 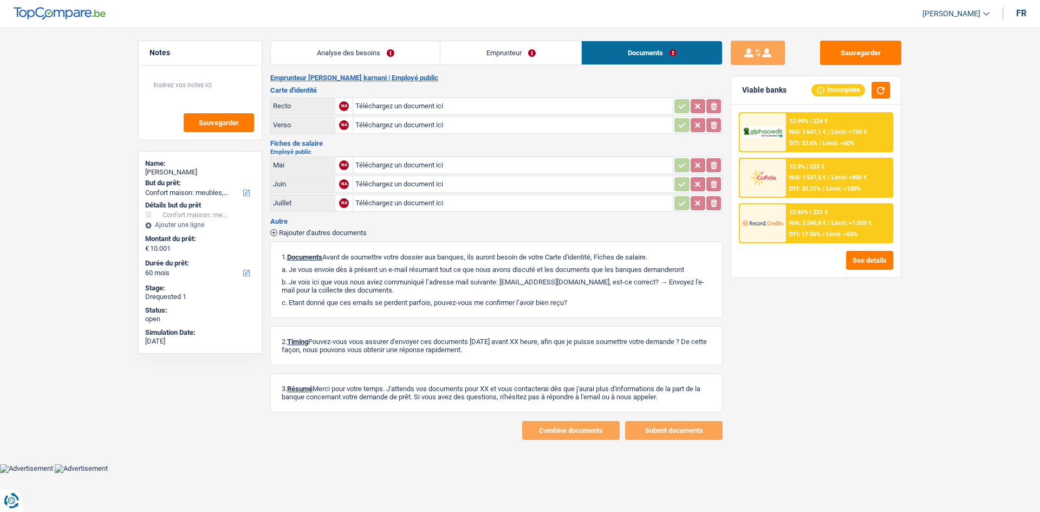 What do you see at coordinates (297, 341) in the screenshot?
I see `span: Timing` at bounding box center [297, 341].